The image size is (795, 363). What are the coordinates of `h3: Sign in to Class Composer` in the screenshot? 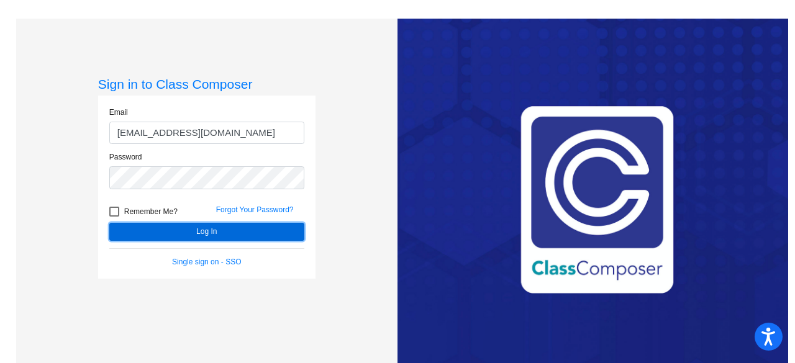 It's located at (207, 84).